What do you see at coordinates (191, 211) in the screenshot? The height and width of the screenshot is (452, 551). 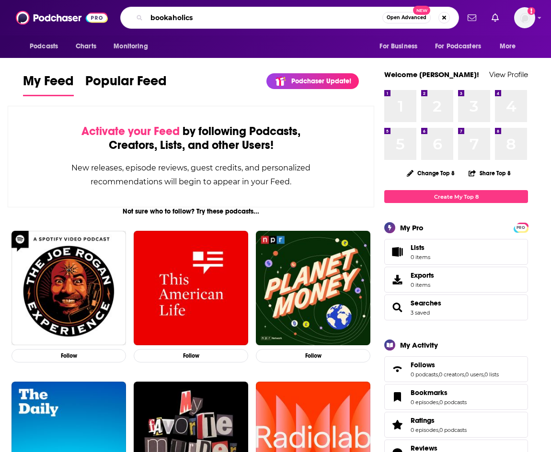 I see `div: Not sure who to follow? Try these podcasts...` at bounding box center [191, 211].